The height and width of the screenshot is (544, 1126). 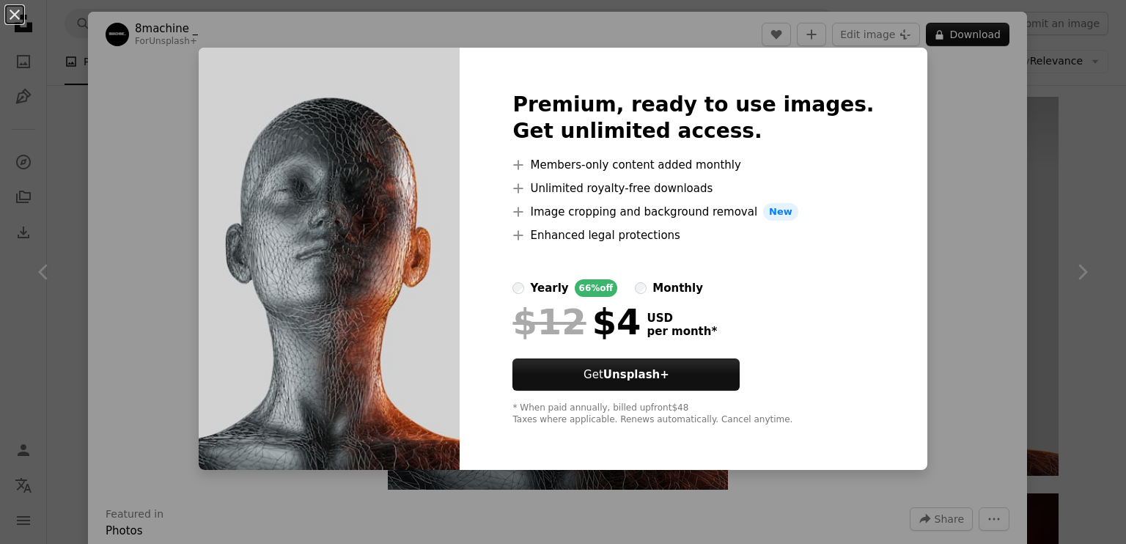 What do you see at coordinates (576, 322) in the screenshot?
I see `div: $4` at bounding box center [576, 322].